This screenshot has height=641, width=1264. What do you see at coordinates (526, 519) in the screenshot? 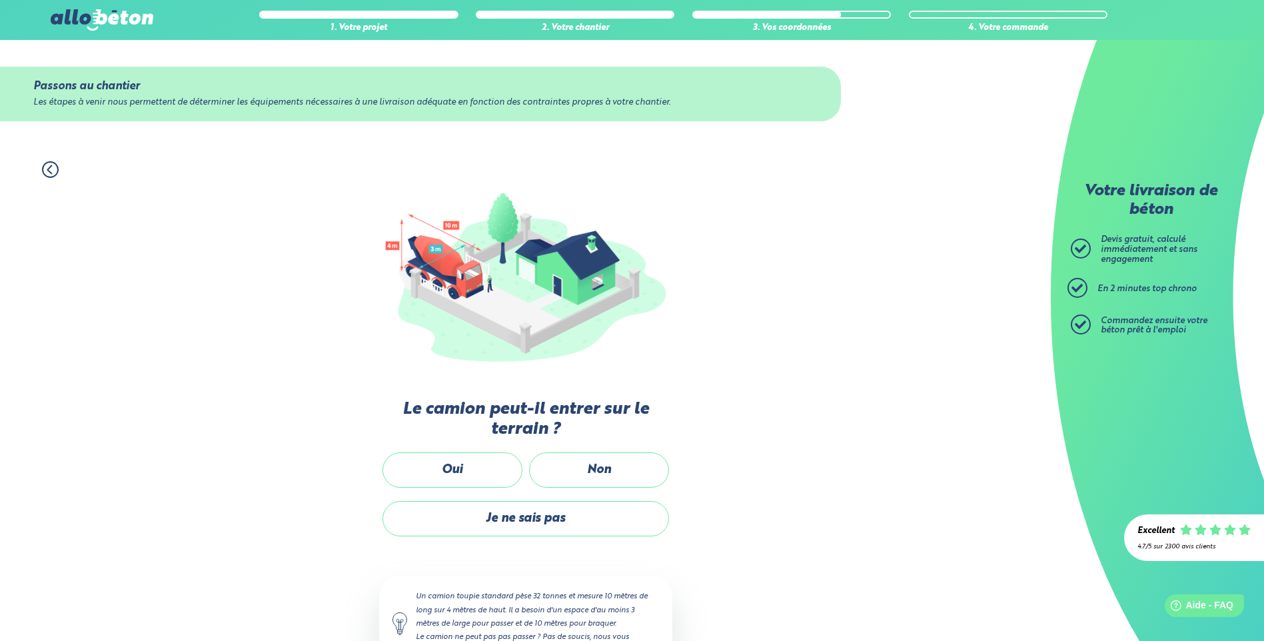
I see `label: Je ne sais pas` at bounding box center [526, 519].